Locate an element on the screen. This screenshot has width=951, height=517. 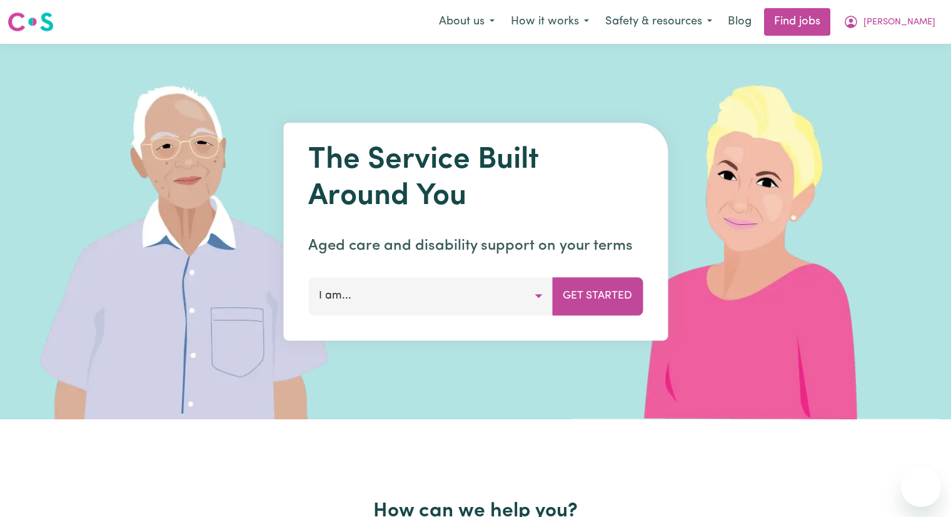
button: About us is located at coordinates (467, 22).